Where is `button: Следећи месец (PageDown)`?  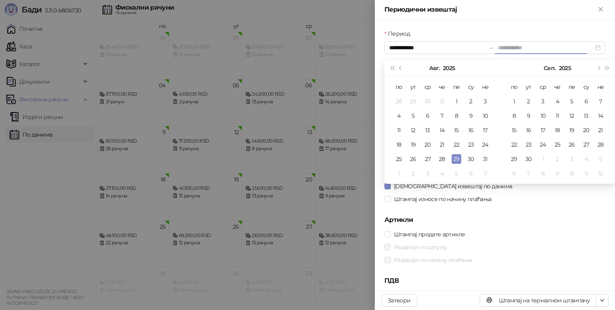 button: Следећи месец (PageDown) is located at coordinates (599, 68).